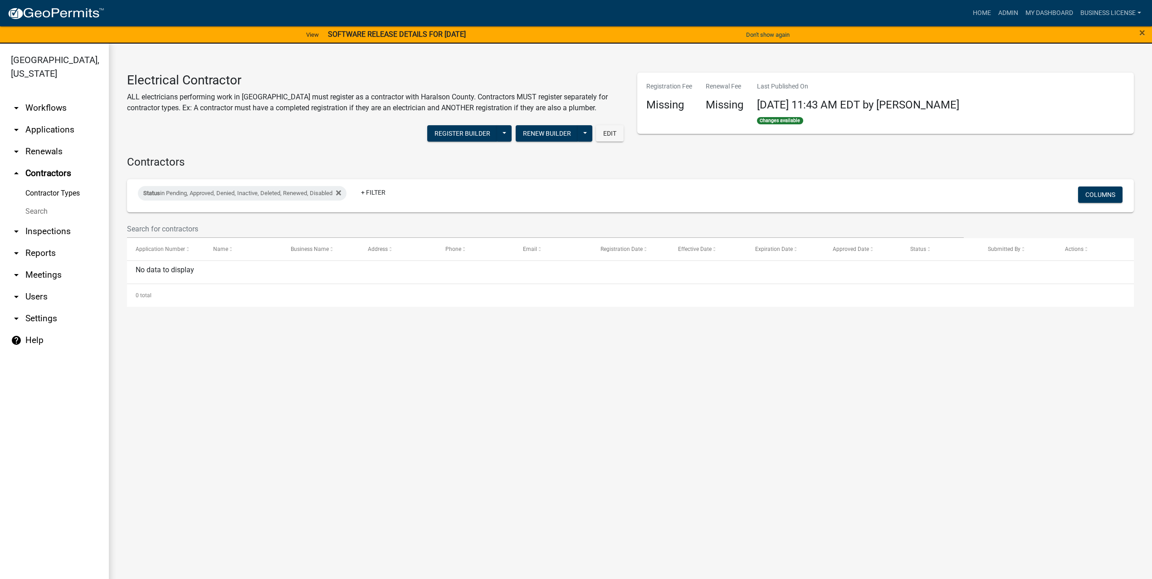  What do you see at coordinates (1074, 249) in the screenshot?
I see `span: Actions` at bounding box center [1074, 249].